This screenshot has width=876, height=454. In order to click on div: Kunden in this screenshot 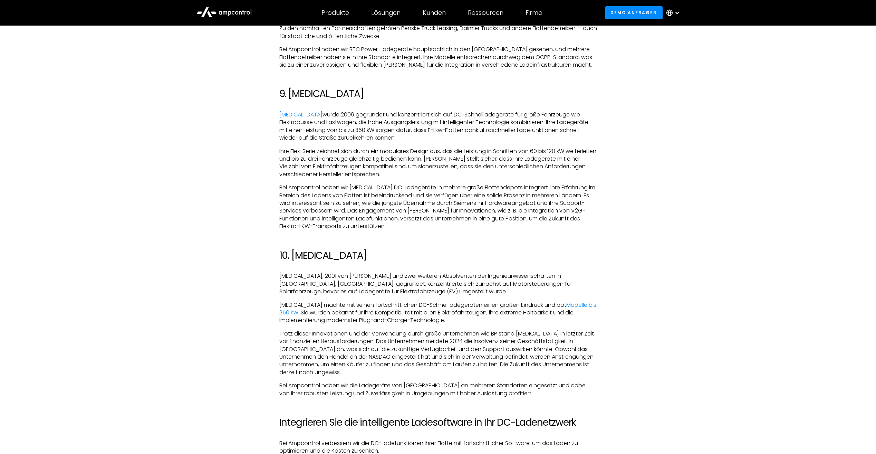, I will do `click(434, 13)`.